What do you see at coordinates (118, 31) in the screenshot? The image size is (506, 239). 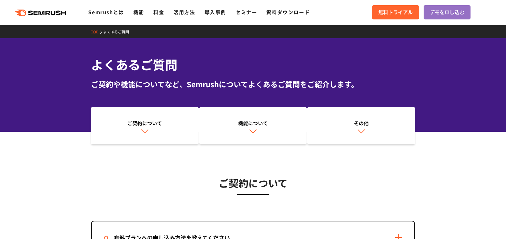 I see `a: よくあるご質問` at bounding box center [118, 31].